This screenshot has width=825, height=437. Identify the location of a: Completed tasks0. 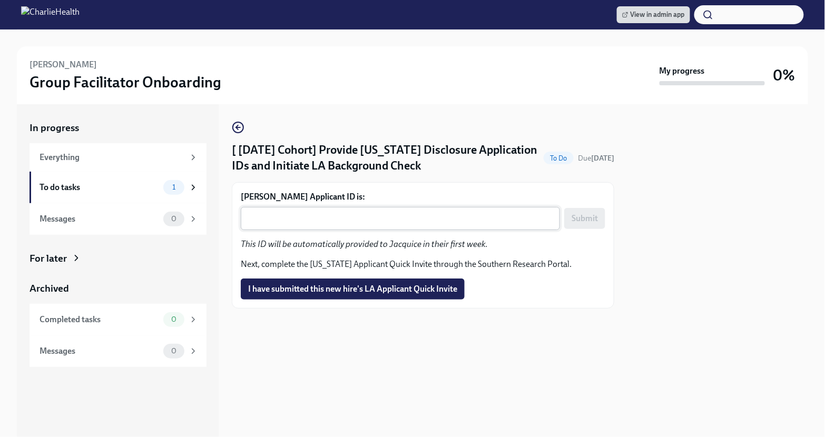
(118, 320).